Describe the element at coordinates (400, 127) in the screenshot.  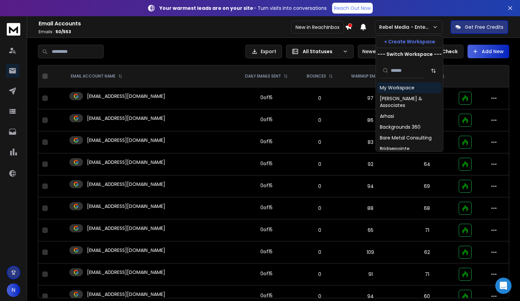
I see `div: Backgrounds 360` at that location.